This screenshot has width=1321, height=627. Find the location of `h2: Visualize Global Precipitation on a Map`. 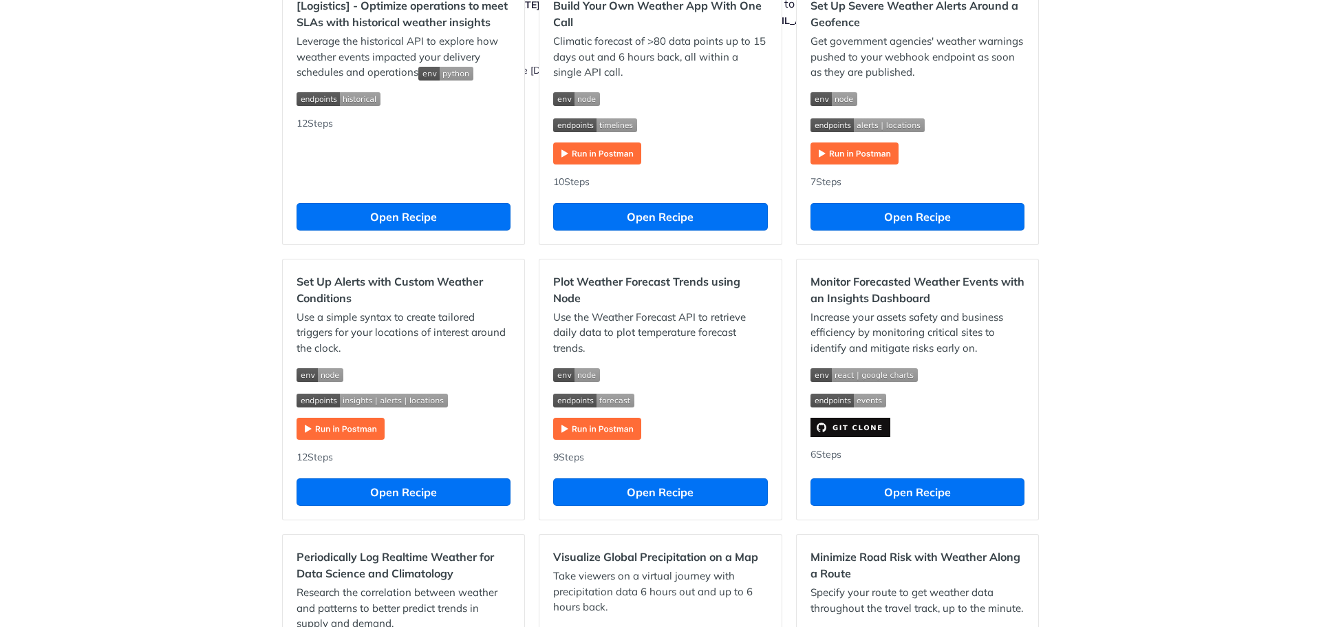

h2: Visualize Global Precipitation on a Map is located at coordinates (660, 557).